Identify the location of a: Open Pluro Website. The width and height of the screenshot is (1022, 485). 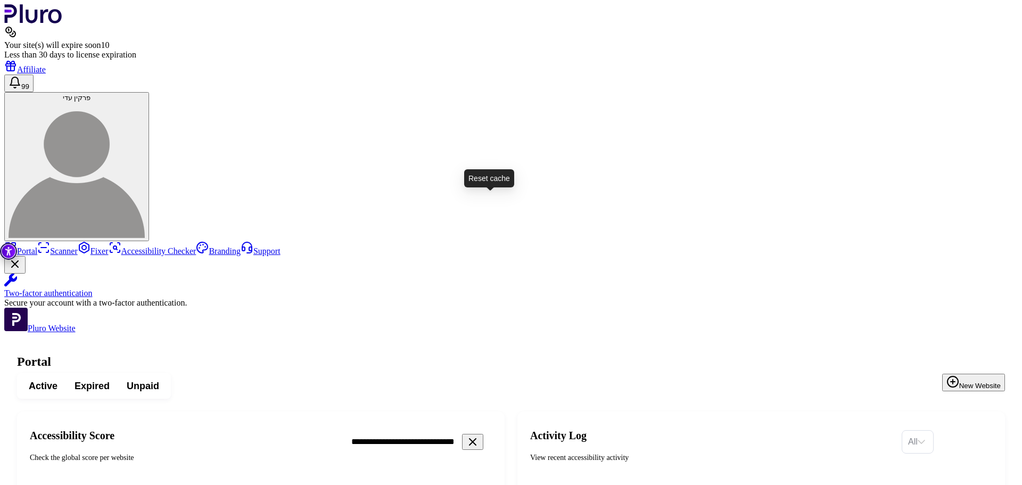
(40, 328).